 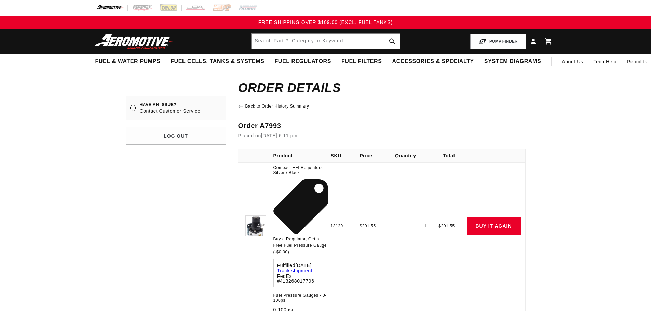 I want to click on button: Buy it again, so click(x=494, y=226).